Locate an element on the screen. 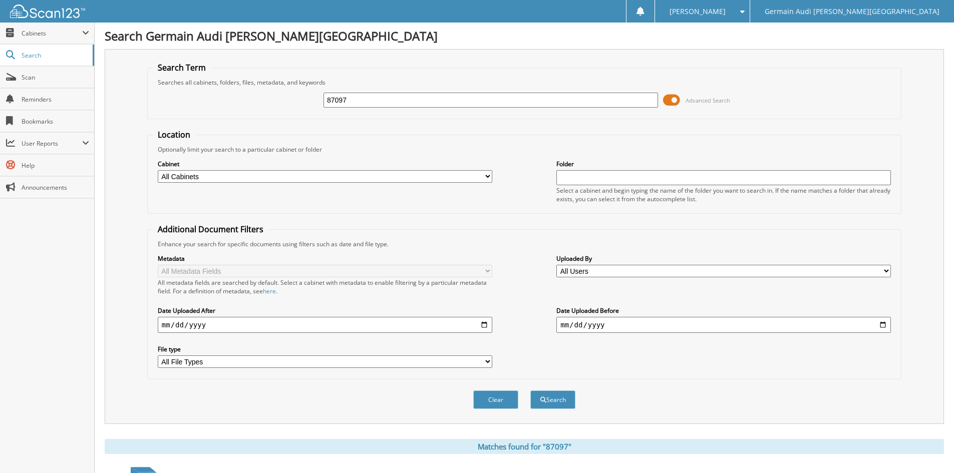 Image resolution: width=954 pixels, height=473 pixels. button: Search is located at coordinates (553, 399).